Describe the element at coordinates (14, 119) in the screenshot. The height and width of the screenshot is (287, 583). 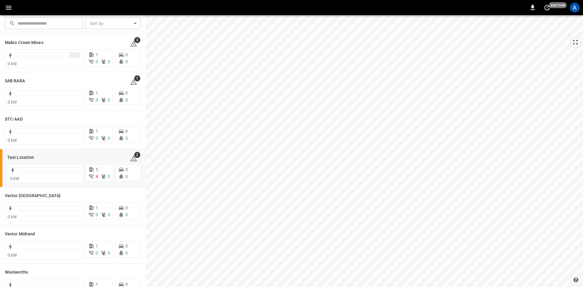
I see `h6: STC-AAD` at that location.